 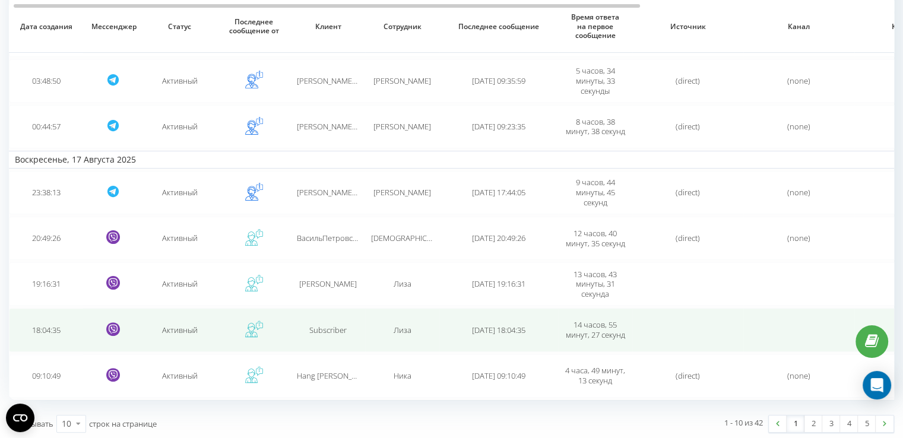 I want to click on span: Сотрудник, so click(x=402, y=27).